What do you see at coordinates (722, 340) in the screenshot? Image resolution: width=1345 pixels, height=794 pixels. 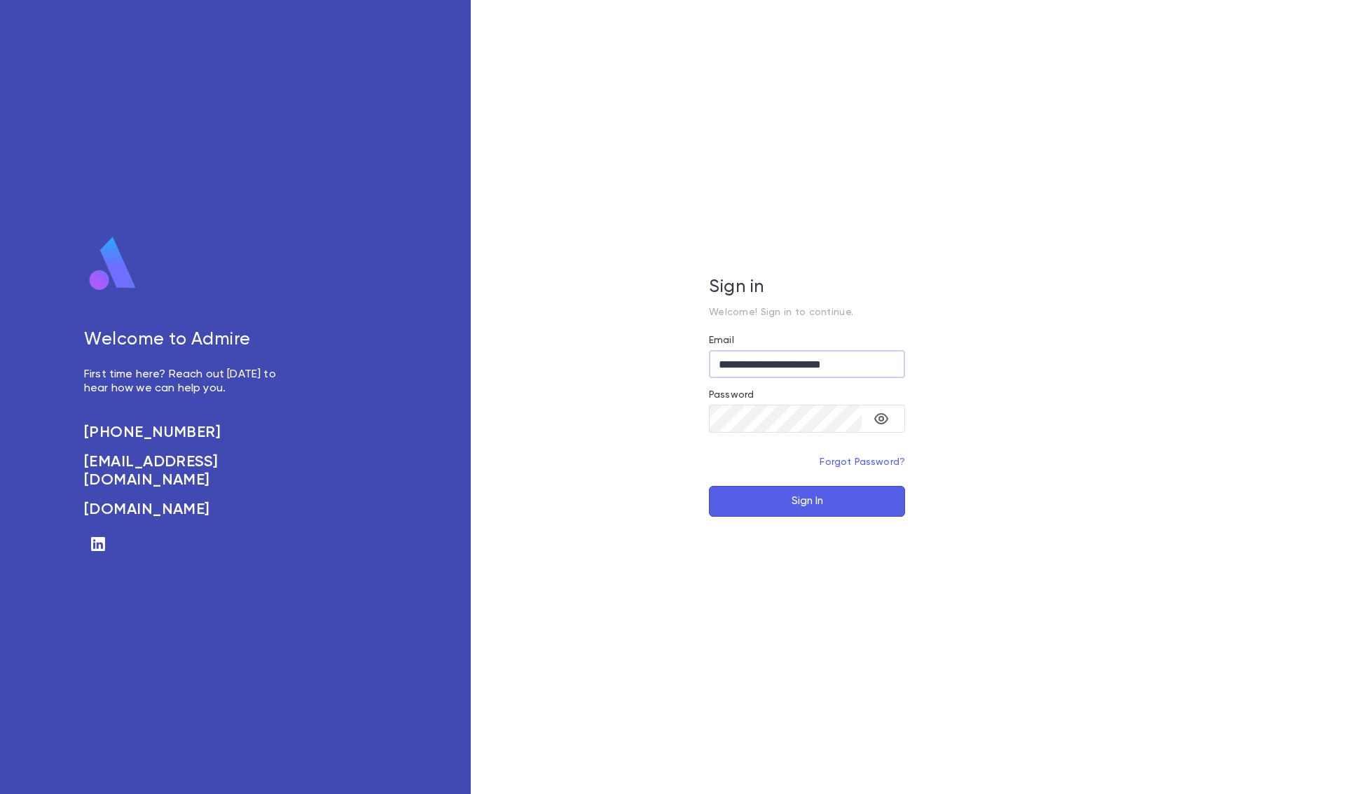 I see `label: Email` at bounding box center [722, 340].